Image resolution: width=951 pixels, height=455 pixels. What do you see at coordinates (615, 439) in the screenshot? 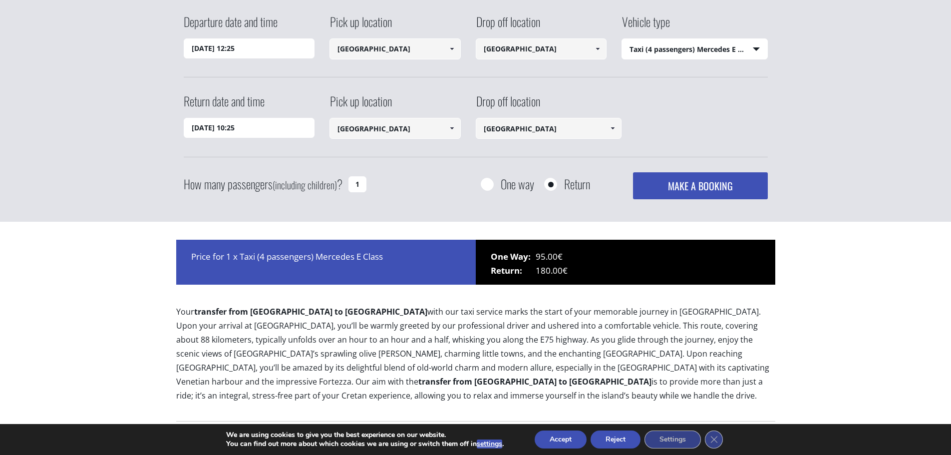
I see `button: Reject` at bounding box center [615, 439].